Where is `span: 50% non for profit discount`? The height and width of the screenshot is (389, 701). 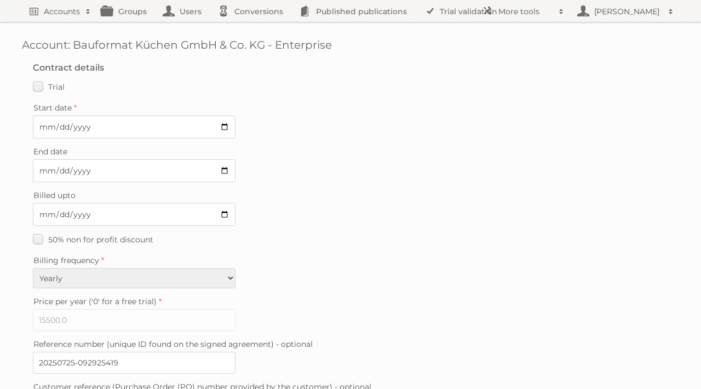
span: 50% non for profit discount is located at coordinates (101, 240).